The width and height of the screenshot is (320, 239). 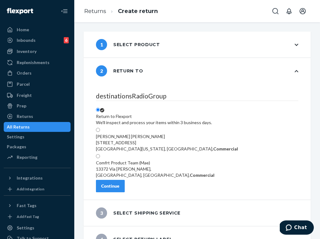 I want to click on span: Chat, so click(x=21, y=7).